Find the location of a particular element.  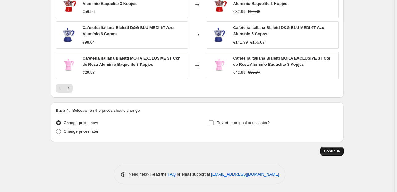

div: €42.99 is located at coordinates (239, 72).